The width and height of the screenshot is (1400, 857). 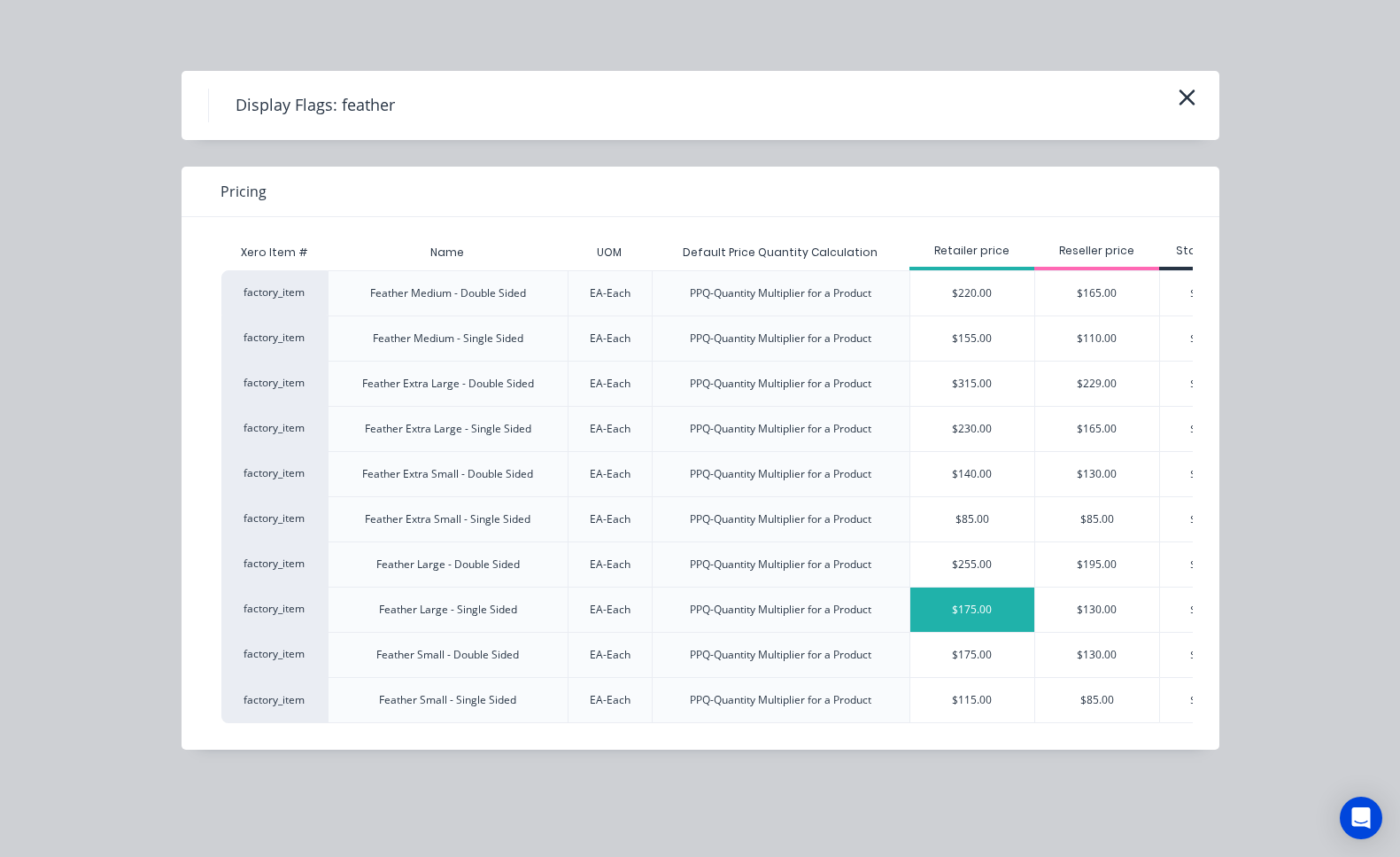 I want to click on div: $140.00, so click(x=973, y=474).